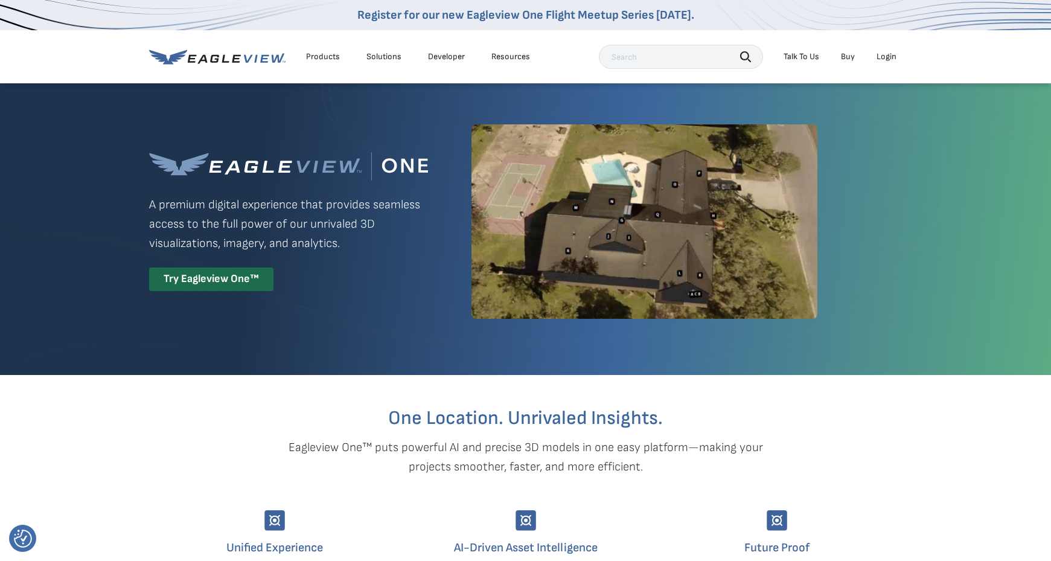 The height and width of the screenshot is (561, 1051). Describe the element at coordinates (848, 57) in the screenshot. I see `a: Buy` at that location.